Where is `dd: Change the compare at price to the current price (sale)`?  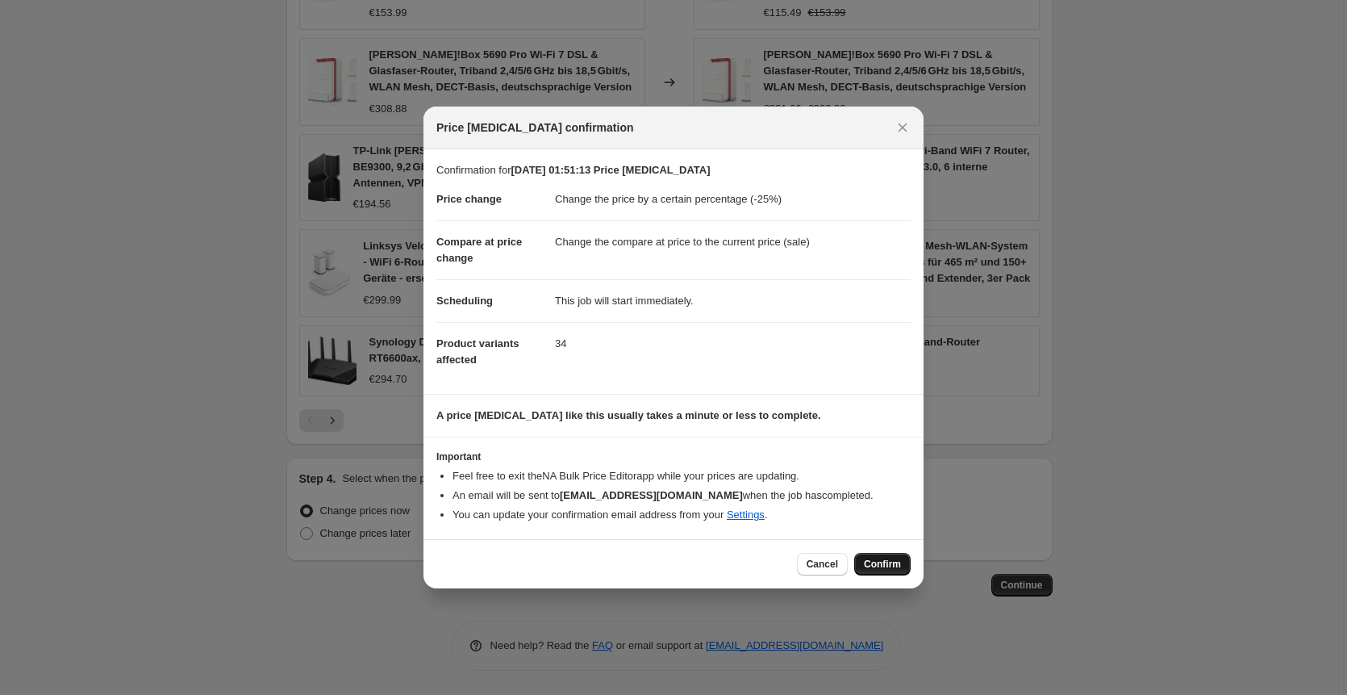
dd: Change the compare at price to the current price (sale) is located at coordinates (733, 241).